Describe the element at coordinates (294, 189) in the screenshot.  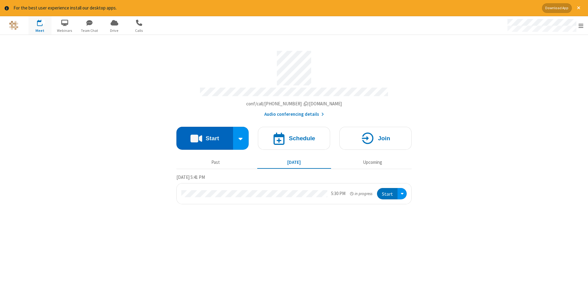
I see `section: Today's Meetings` at that location.